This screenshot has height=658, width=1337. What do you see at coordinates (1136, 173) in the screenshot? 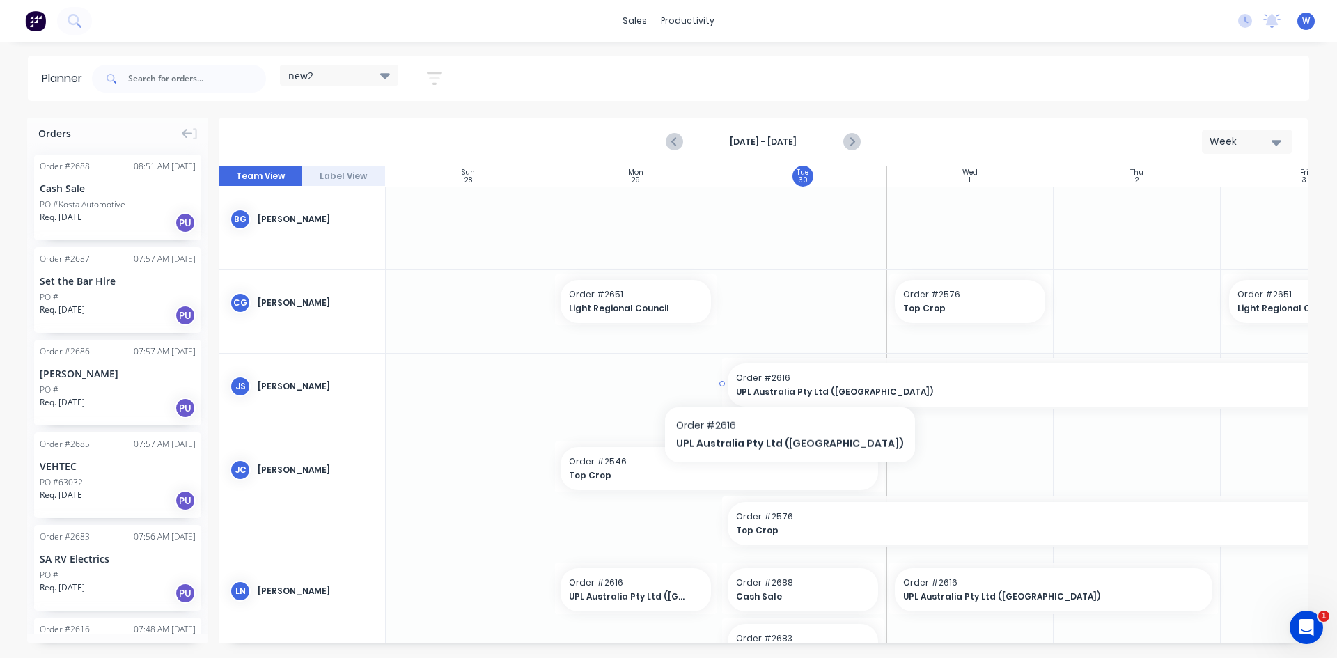
I see `div: Thu` at bounding box center [1136, 173].